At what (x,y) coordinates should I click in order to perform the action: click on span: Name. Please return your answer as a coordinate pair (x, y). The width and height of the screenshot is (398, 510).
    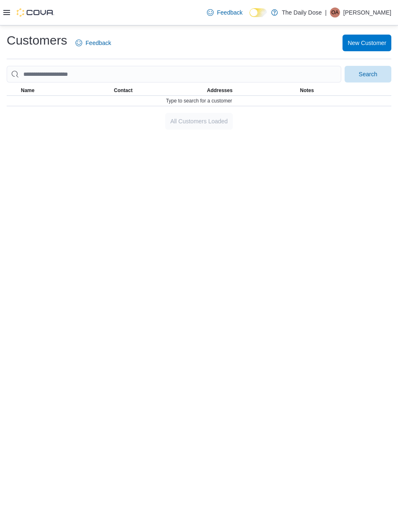
    Looking at the image, I should click on (28, 90).